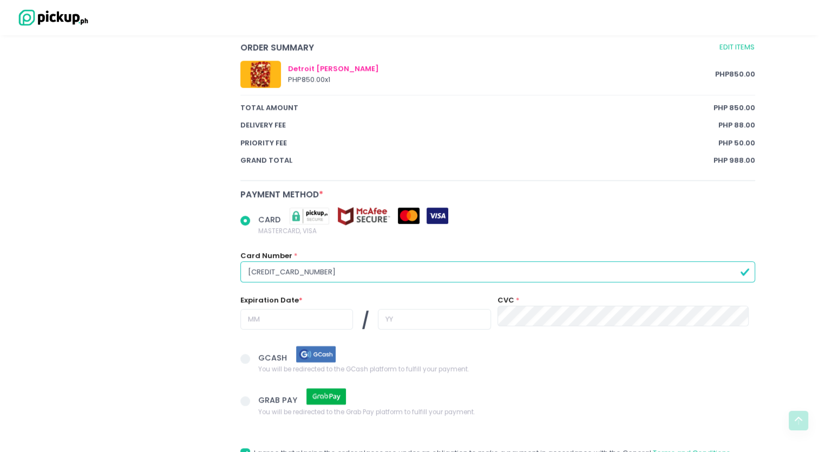  What do you see at coordinates (734, 160) in the screenshot?
I see `span: PHP 988.00` at bounding box center [734, 160].